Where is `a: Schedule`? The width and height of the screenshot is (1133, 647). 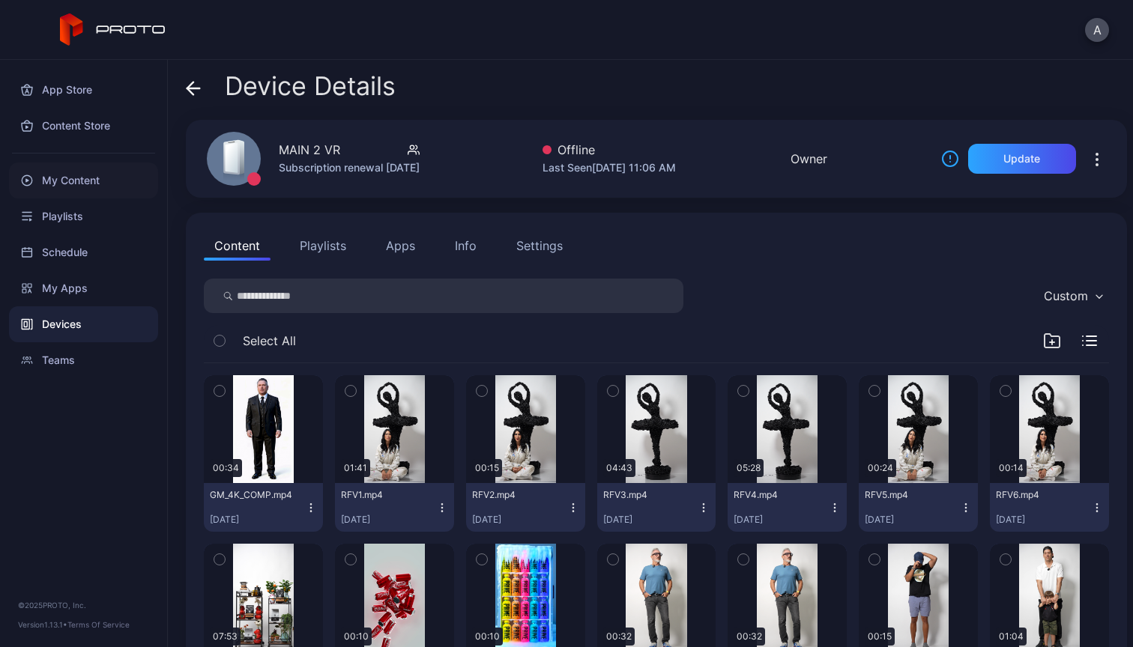 a: Schedule is located at coordinates (83, 252).